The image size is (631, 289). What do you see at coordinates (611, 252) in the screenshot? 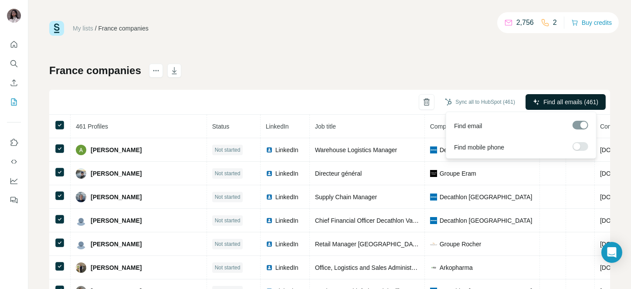
I see `div: Open Intercom Messenger` at bounding box center [611, 252].